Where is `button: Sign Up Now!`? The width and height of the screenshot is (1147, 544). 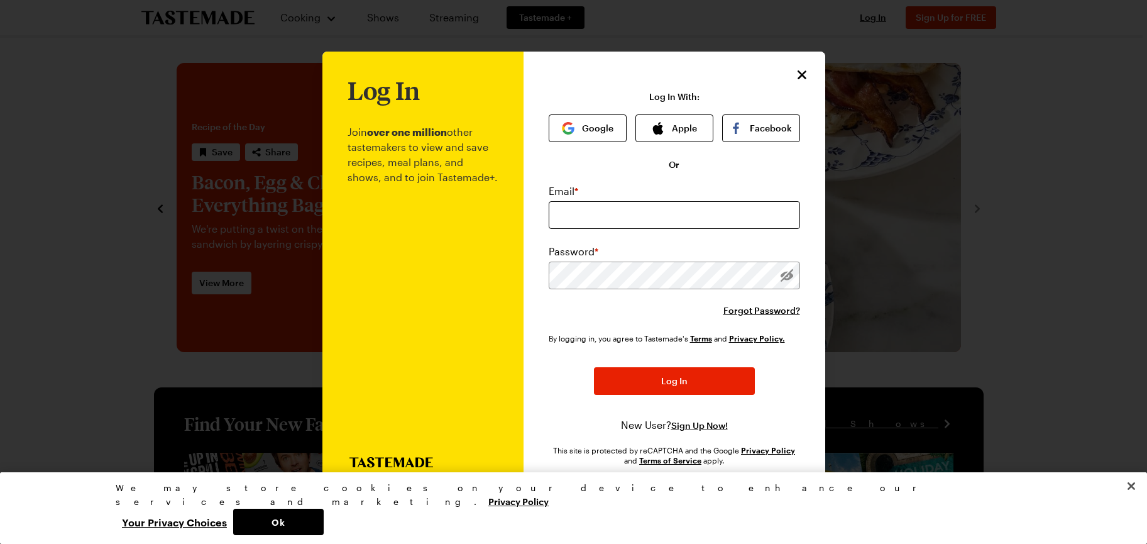
button: Sign Up Now! is located at coordinates (700, 426).